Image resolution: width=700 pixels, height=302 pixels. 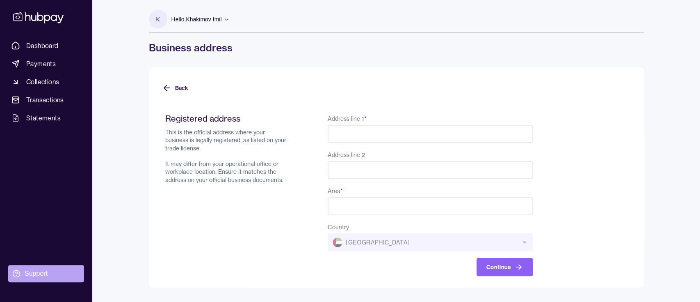 What do you see at coordinates (46, 64) in the screenshot?
I see `a: Payments` at bounding box center [46, 64].